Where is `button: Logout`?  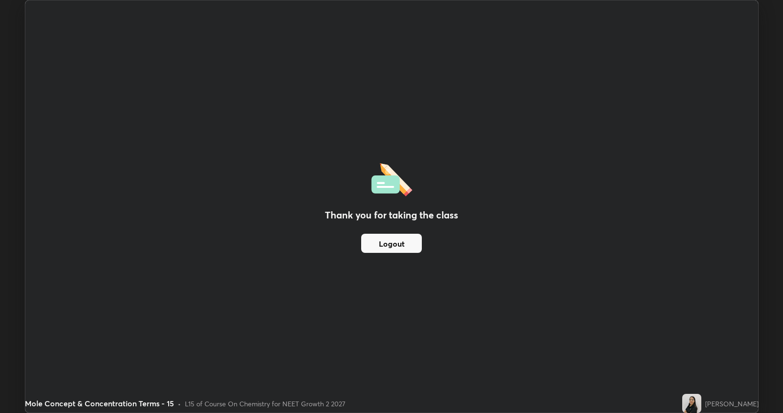 button: Logout is located at coordinates (391, 243).